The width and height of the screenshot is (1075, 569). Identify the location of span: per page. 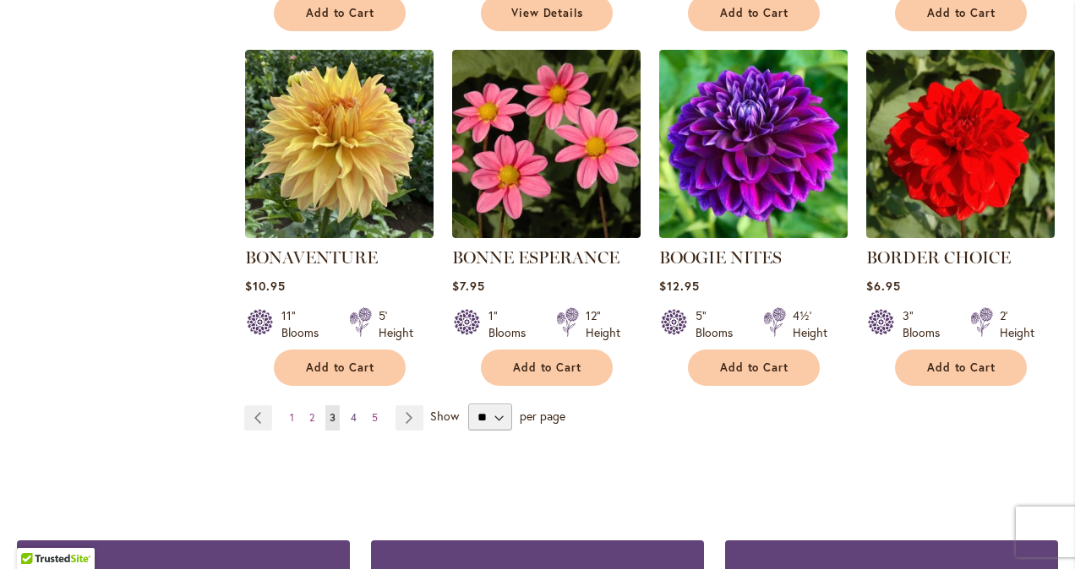
(542, 416).